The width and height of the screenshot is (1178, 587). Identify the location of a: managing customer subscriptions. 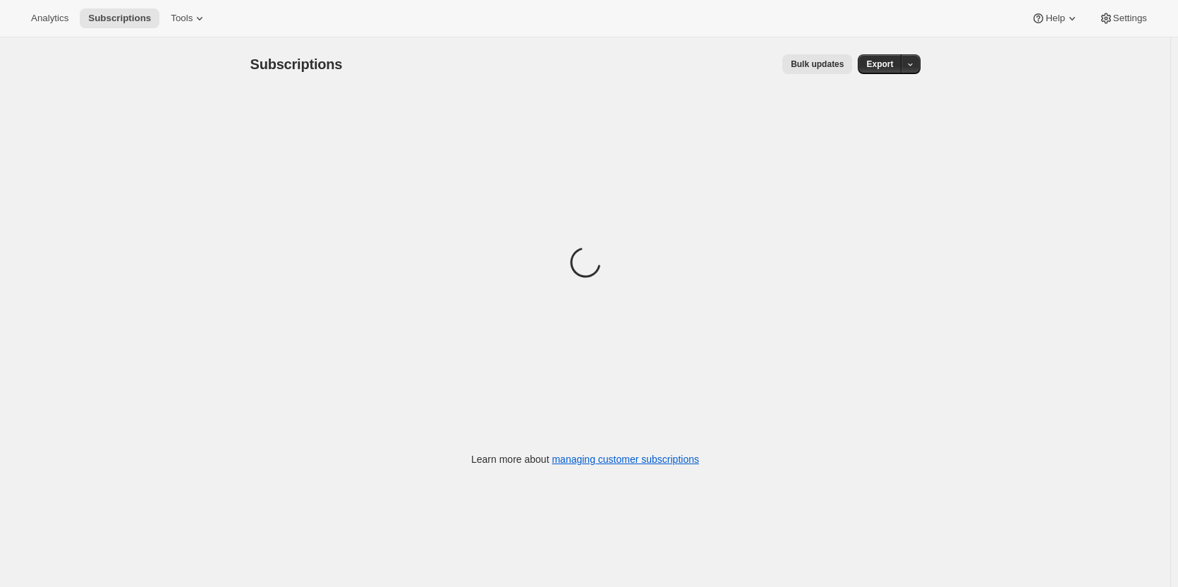
(625, 459).